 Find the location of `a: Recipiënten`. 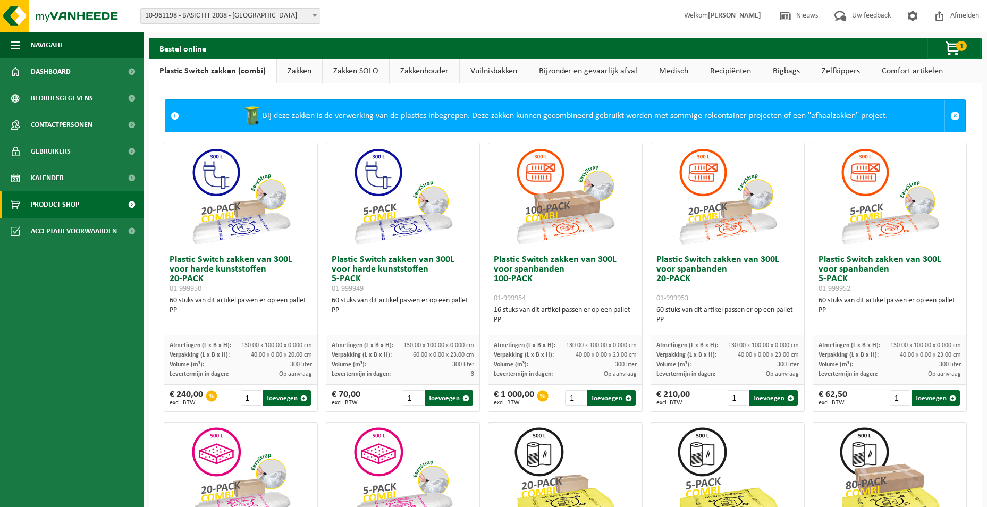

a: Recipiënten is located at coordinates (730, 71).